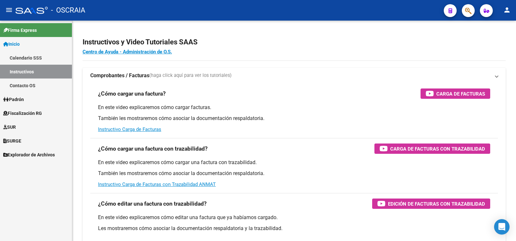  What do you see at coordinates (9, 127) in the screenshot?
I see `span: SUR` at bounding box center [9, 127].